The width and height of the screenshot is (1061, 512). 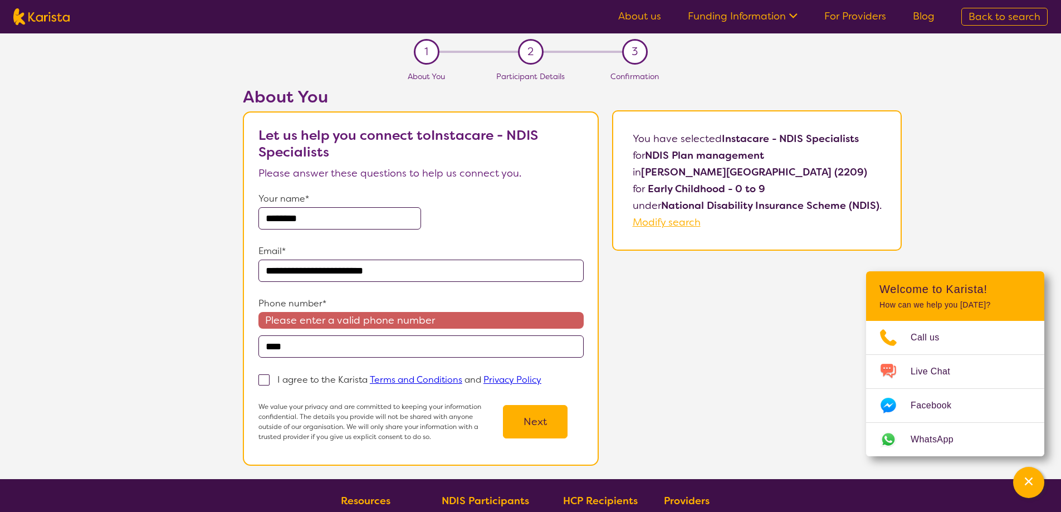 What do you see at coordinates (513, 379) in the screenshot?
I see `a: Privacy Policy` at bounding box center [513, 379].